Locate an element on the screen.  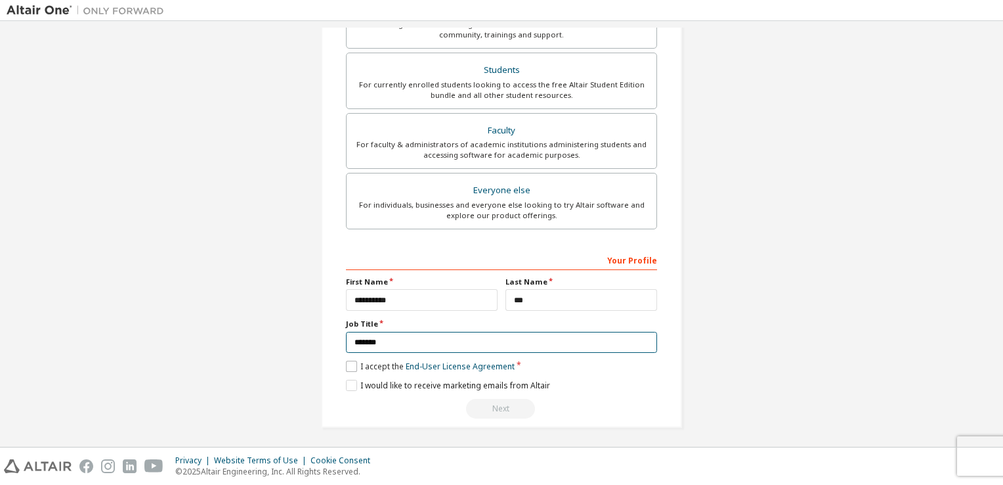
div: Read and acccept EULA to continue is located at coordinates (502, 408).